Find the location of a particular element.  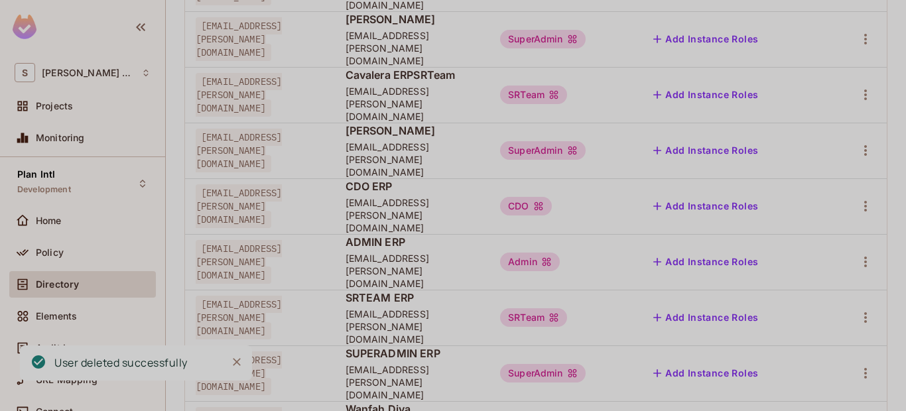

span: Policy is located at coordinates (50, 253).